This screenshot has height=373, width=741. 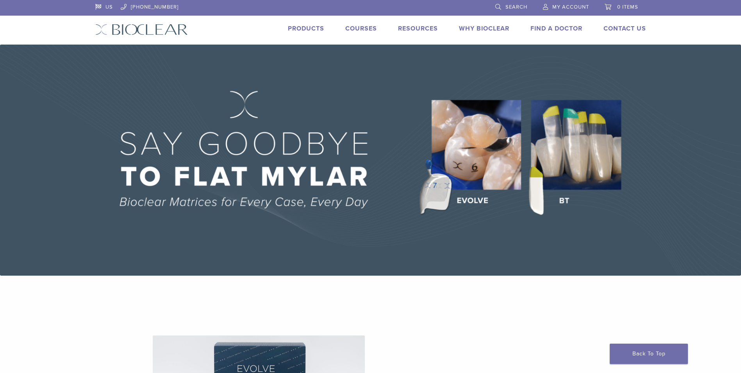 I want to click on a: Why Bioclear, so click(x=484, y=29).